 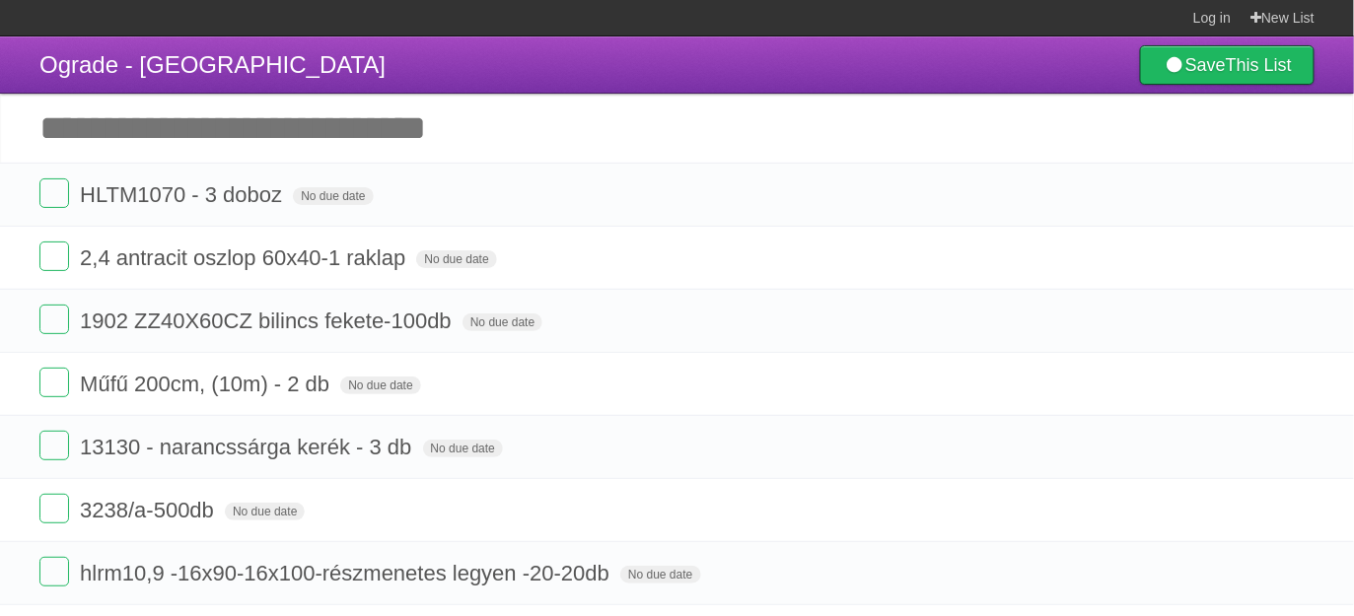 What do you see at coordinates (248, 447) in the screenshot?
I see `span: 13130 - narancssárga kerék - 3 db` at bounding box center [248, 447].